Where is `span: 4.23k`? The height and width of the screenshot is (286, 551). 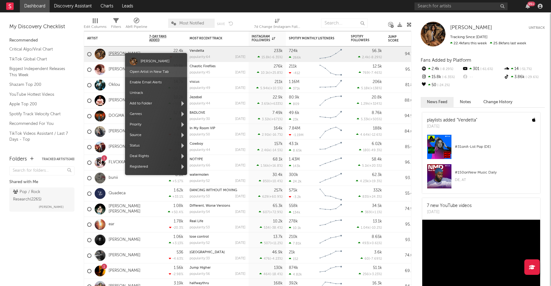 span: 4.23k is located at coordinates (364, 182).